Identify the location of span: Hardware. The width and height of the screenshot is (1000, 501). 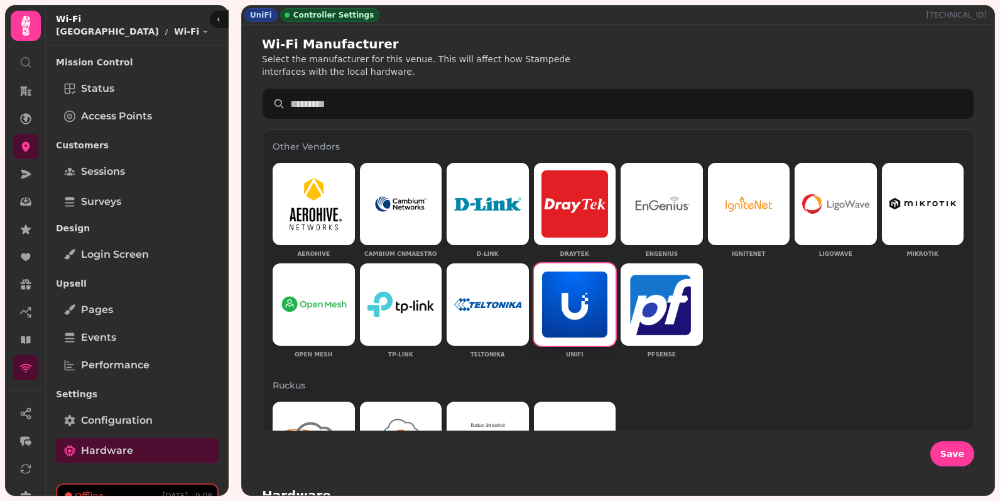
(107, 450).